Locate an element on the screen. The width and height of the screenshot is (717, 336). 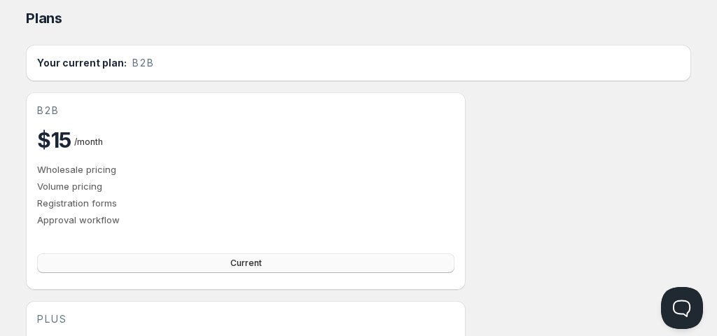
span: plus is located at coordinates (52, 319).